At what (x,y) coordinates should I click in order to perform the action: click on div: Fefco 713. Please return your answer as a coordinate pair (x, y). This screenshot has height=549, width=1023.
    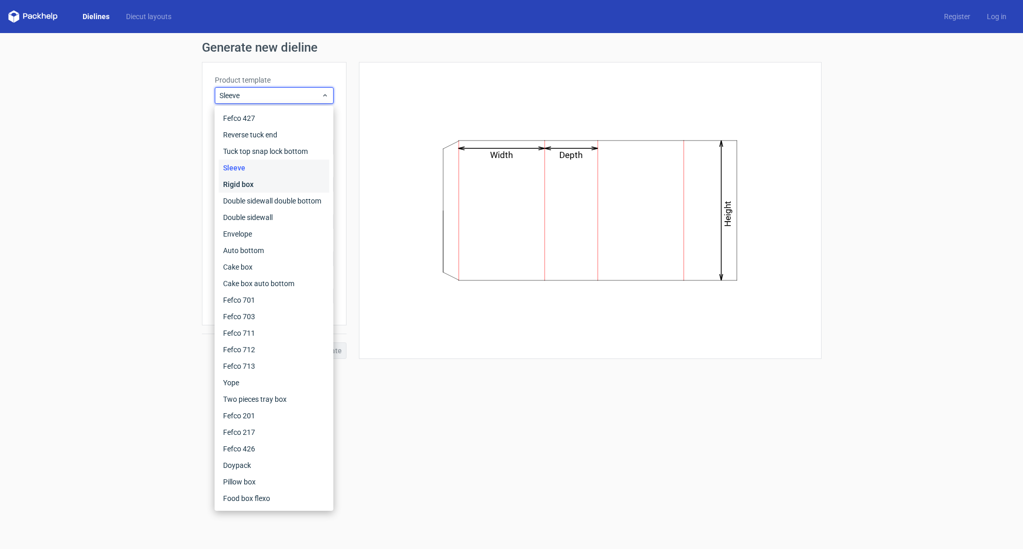
    Looking at the image, I should click on (274, 366).